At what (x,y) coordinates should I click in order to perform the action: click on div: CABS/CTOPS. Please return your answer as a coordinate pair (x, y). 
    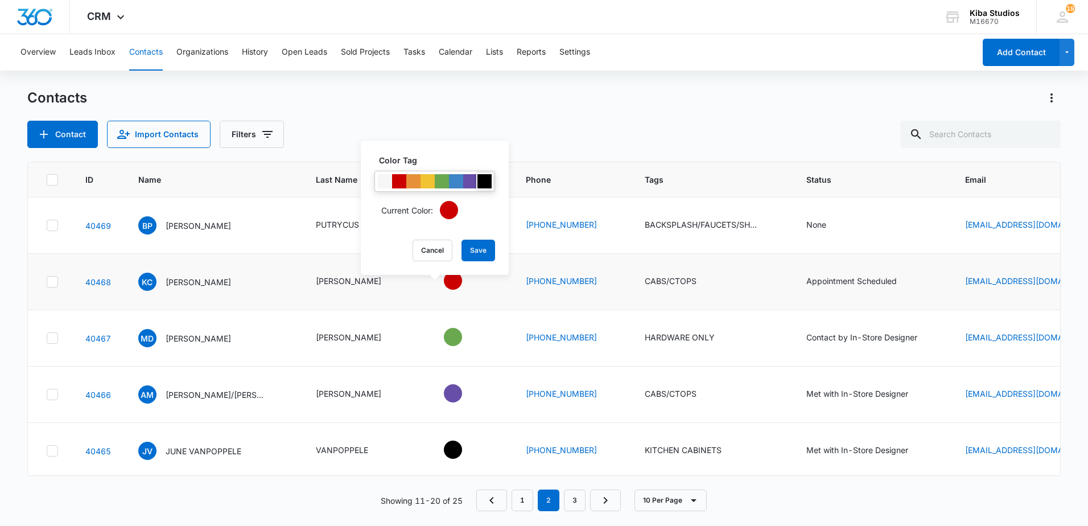
    Looking at the image, I should click on (670, 393).